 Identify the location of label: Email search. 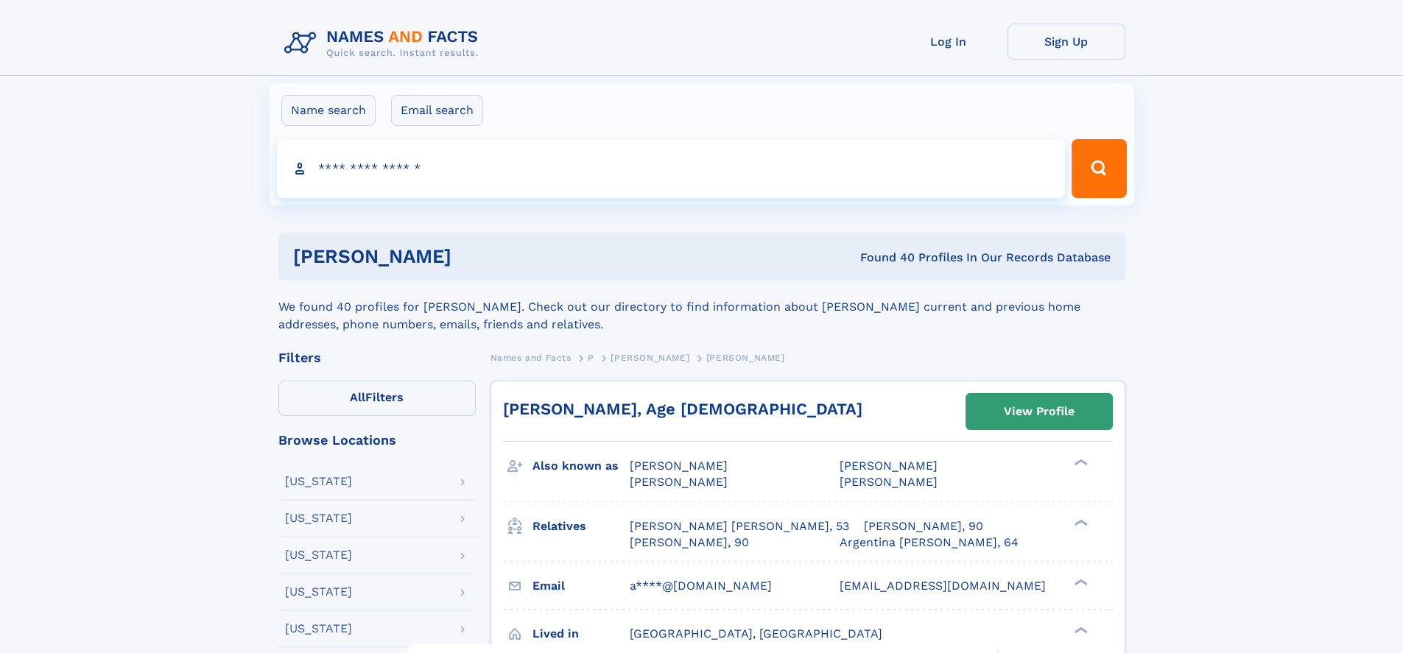
(437, 110).